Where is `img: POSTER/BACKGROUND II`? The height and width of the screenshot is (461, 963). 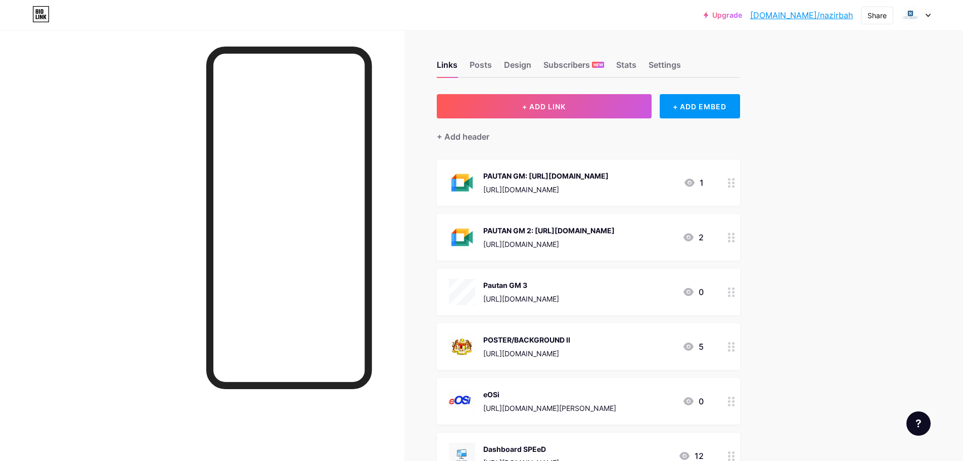
img: POSTER/BACKGROUND II is located at coordinates (462, 346).